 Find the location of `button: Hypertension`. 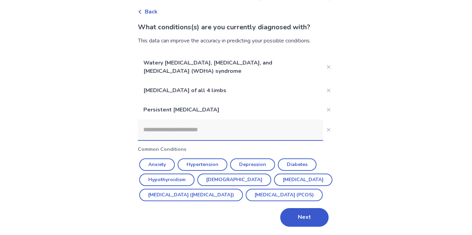

button: Hypertension is located at coordinates (202, 165).